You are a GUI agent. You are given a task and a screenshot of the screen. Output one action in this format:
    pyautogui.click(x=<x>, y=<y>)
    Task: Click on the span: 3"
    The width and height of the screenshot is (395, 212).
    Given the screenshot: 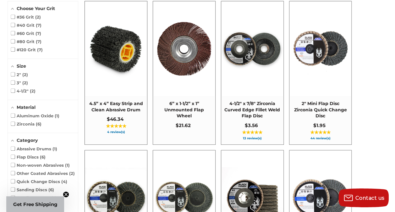 What is the action you would take?
    pyautogui.click(x=19, y=83)
    